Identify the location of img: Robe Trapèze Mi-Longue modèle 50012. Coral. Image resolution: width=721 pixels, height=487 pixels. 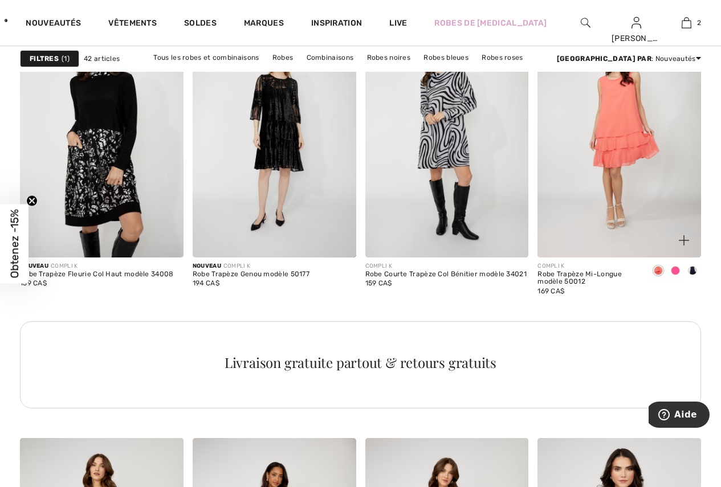
(619, 135).